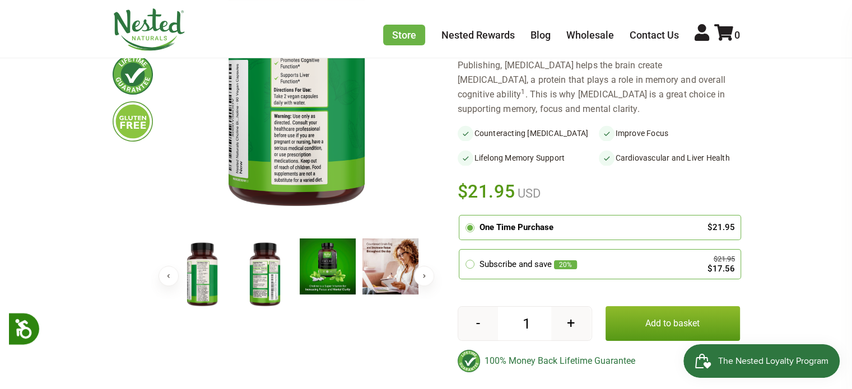  Describe the element at coordinates (133, 74) in the screenshot. I see `img: lifetimeguarantee` at that location.